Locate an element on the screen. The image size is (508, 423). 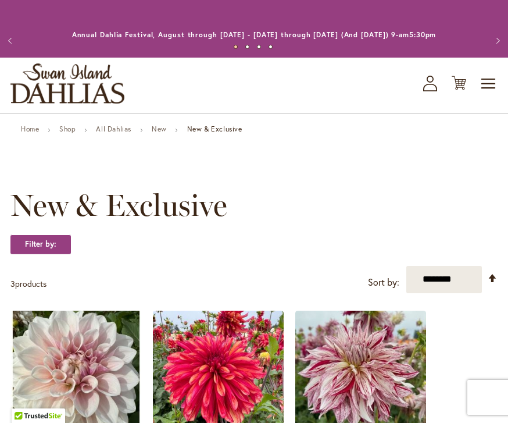
a: Home is located at coordinates (30, 129).